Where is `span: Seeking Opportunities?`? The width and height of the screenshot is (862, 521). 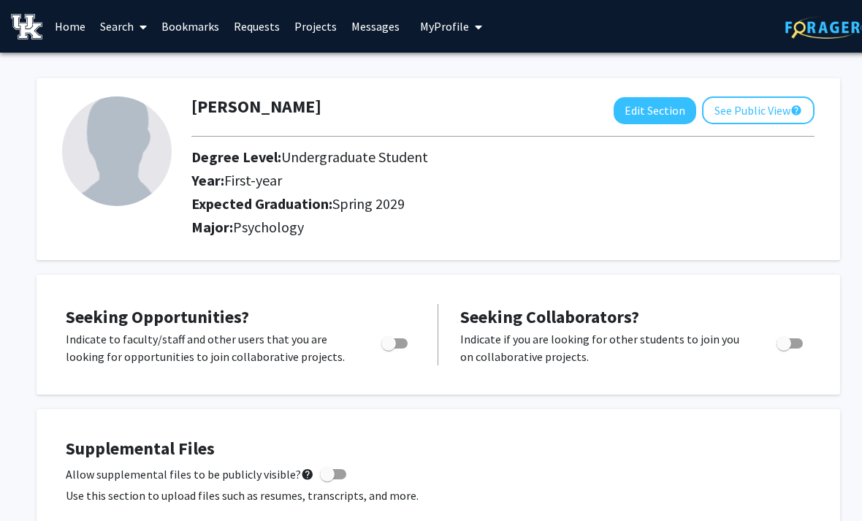 span: Seeking Opportunities? is located at coordinates (157, 316).